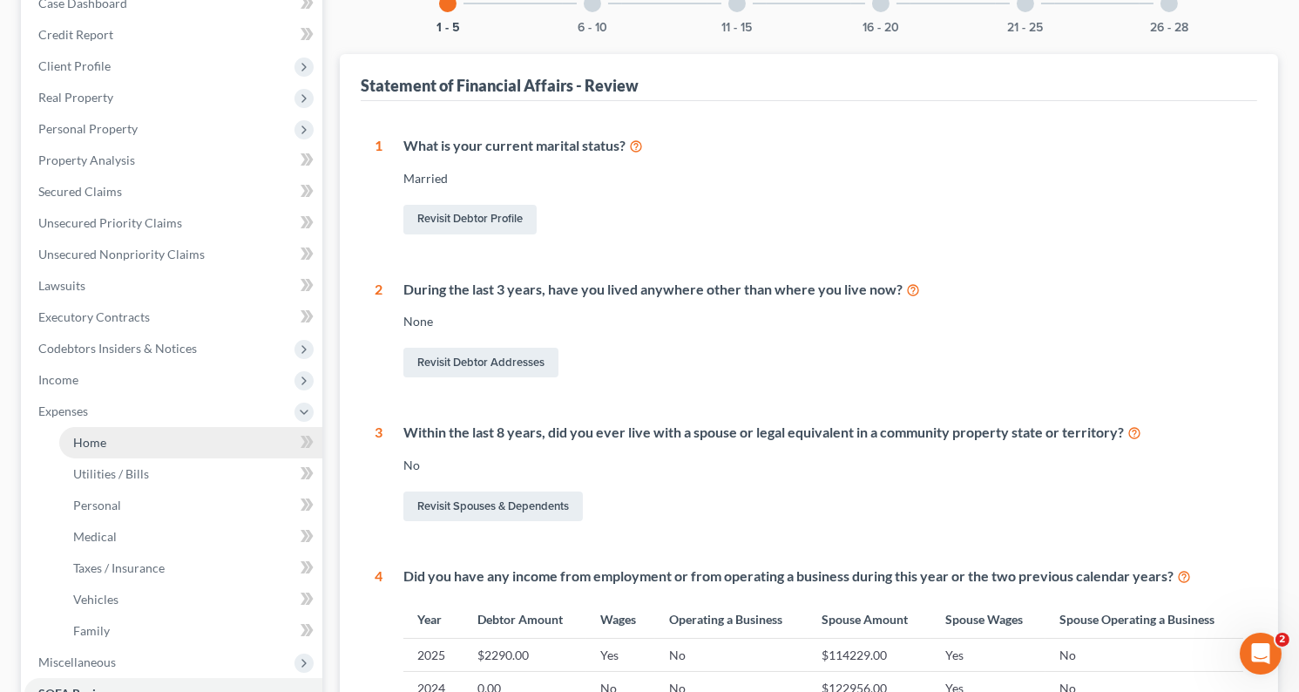 The image size is (1299, 692). Describe the element at coordinates (94, 316) in the screenshot. I see `span: Executory Contracts` at that location.